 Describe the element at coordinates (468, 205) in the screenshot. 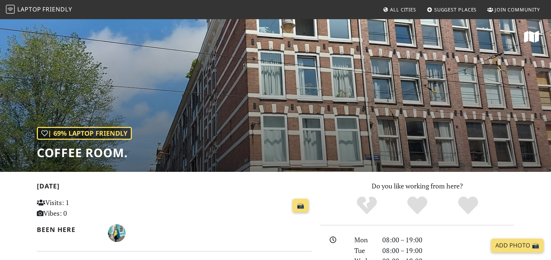

I see `div: Definitely!` at that location.